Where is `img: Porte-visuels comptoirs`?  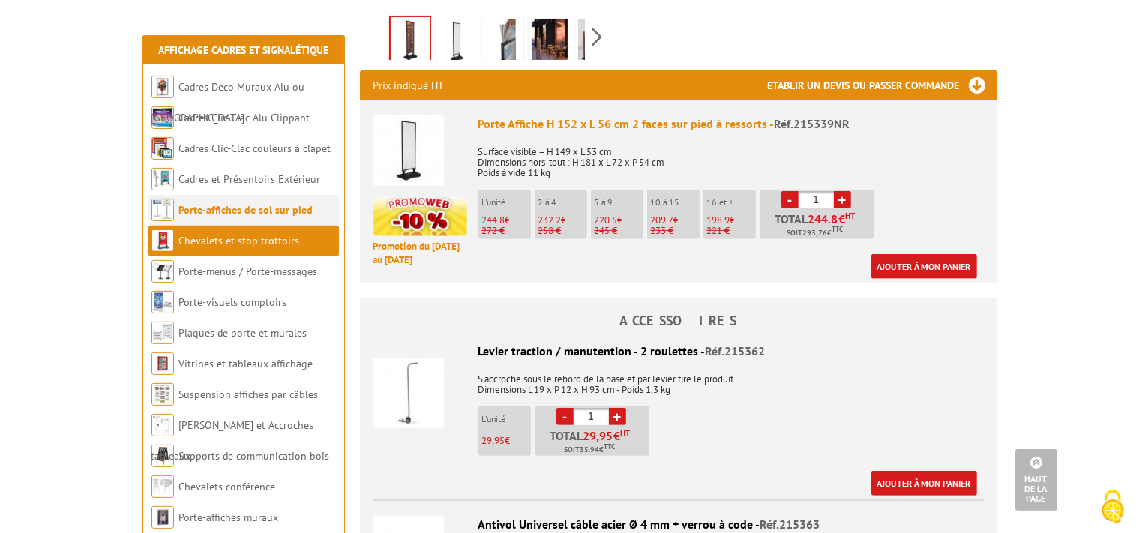
img: Porte-visuels comptoirs is located at coordinates (163, 302).